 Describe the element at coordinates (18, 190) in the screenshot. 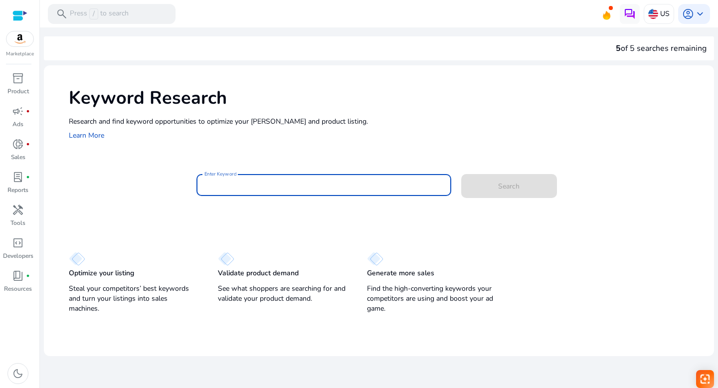

I see `p: Reports` at that location.